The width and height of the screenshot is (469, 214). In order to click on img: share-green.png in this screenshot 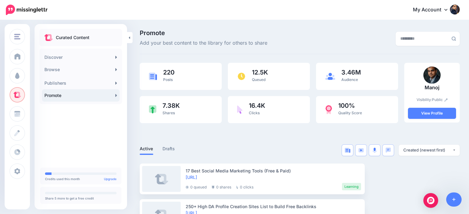, I will do `click(153, 110)`.